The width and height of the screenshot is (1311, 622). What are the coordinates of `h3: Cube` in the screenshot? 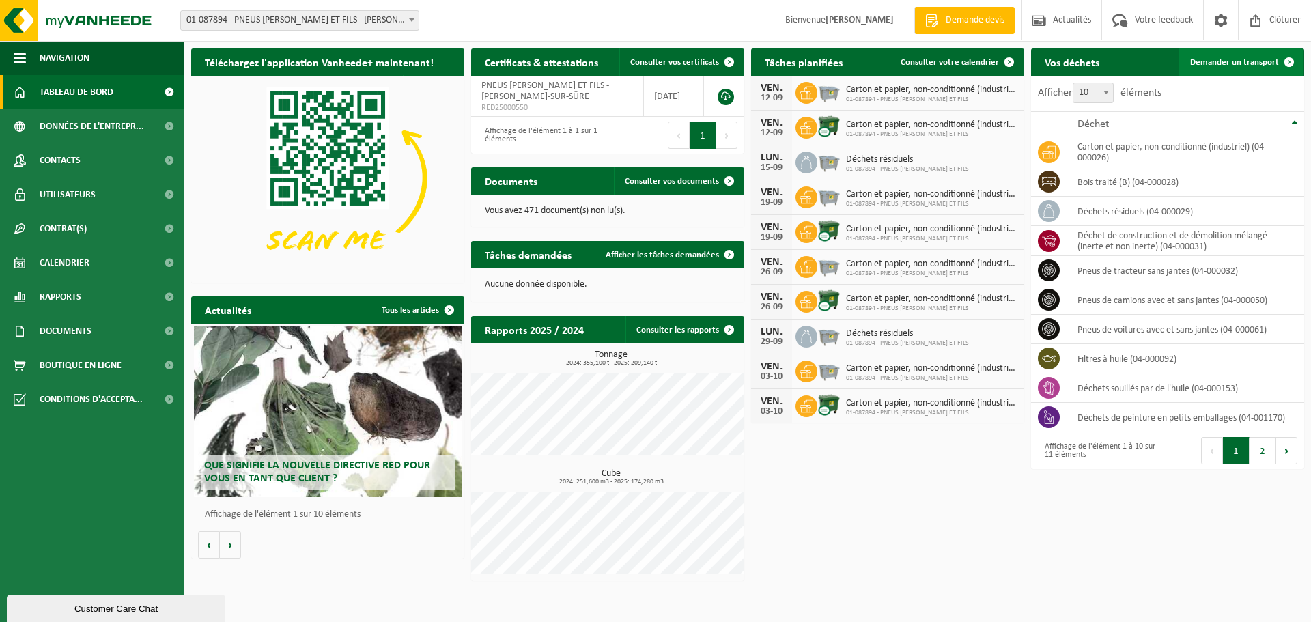 It's located at (611, 477).